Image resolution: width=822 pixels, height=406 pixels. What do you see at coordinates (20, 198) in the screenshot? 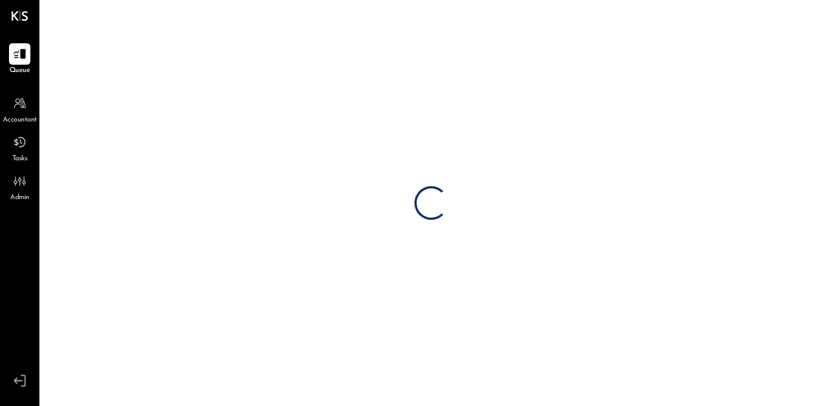
I see `span: Admin` at bounding box center [20, 198].